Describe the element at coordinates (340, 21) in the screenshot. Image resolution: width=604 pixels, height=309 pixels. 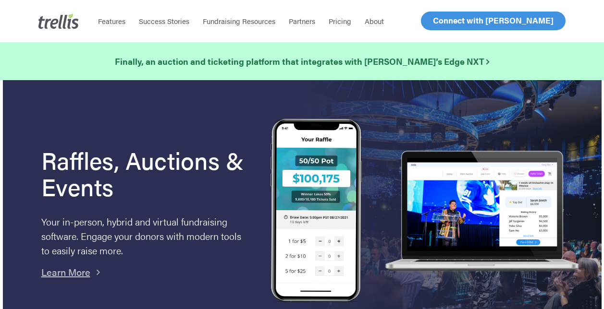
I see `a: Pricing` at that location.